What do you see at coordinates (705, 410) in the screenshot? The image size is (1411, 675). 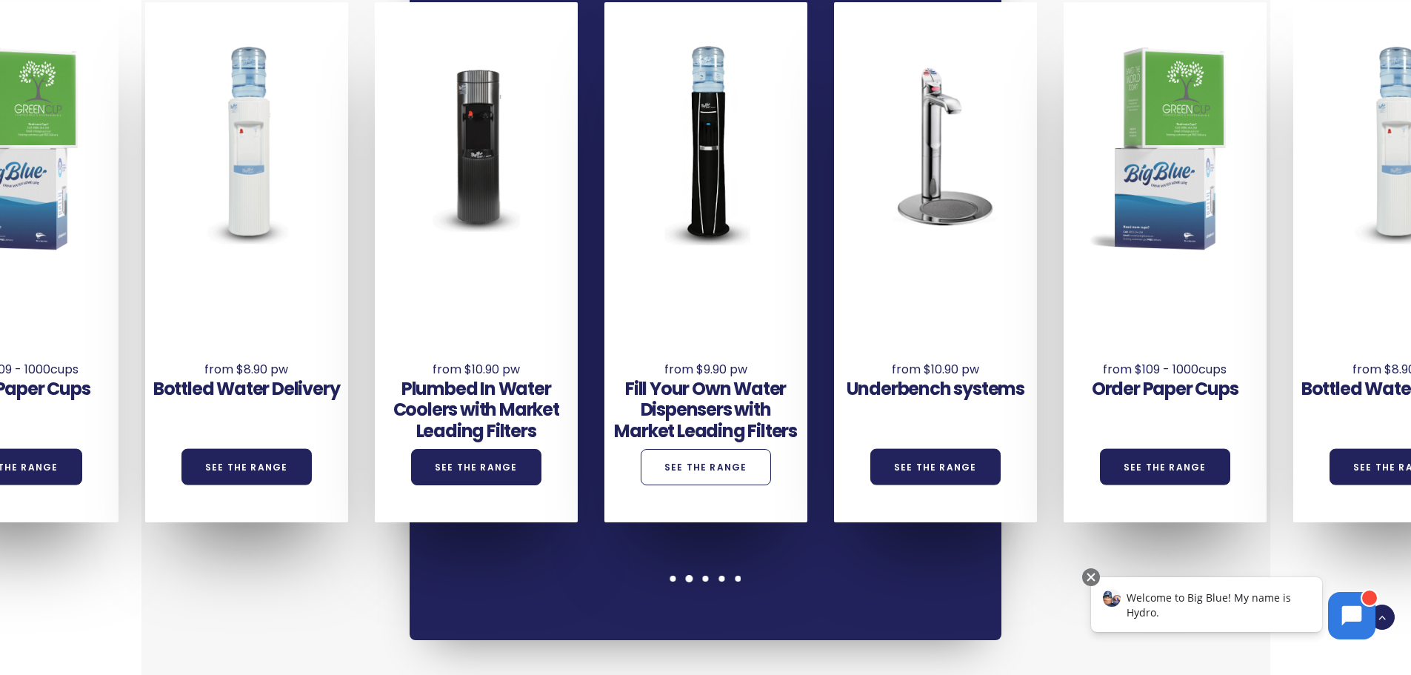 I see `a: Fill Your Own Water Dispensers with Market Leading Filters` at bounding box center [705, 410].